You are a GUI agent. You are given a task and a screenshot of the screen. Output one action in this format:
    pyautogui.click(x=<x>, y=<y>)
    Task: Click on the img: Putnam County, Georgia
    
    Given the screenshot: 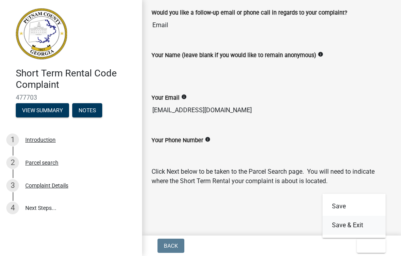 What is the action you would take?
    pyautogui.click(x=41, y=34)
    